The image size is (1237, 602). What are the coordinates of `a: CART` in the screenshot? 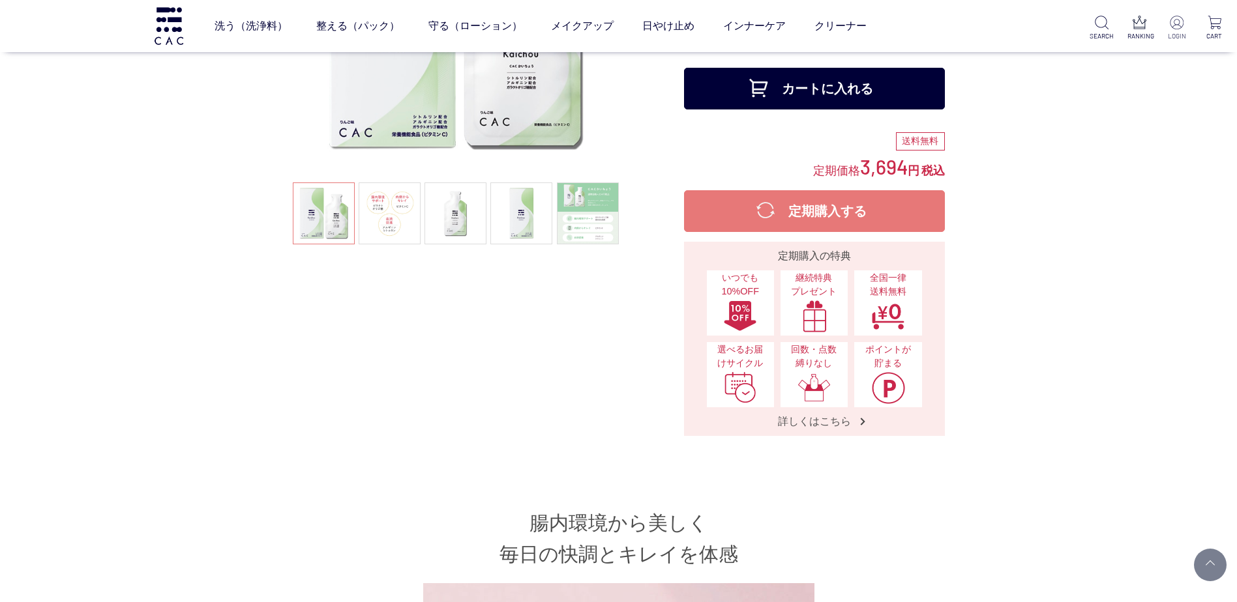 It's located at (1214, 28).